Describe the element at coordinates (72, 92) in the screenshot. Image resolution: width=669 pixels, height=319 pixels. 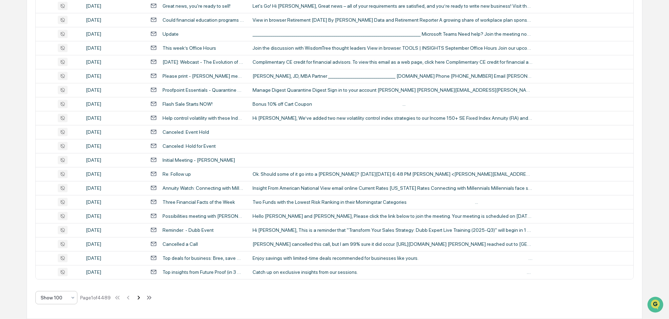
I see `span: Attestations` at that location.